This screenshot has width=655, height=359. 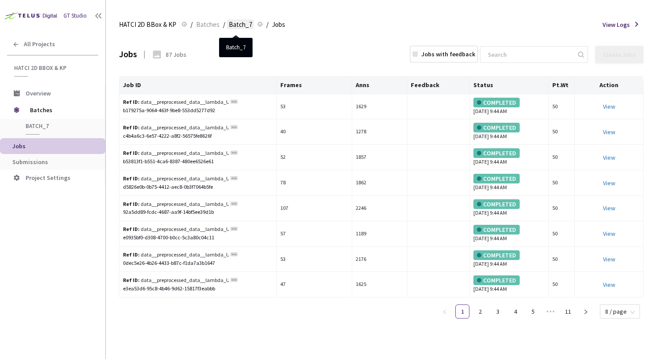 What do you see at coordinates (568, 312) in the screenshot?
I see `a: 11` at bounding box center [568, 312].